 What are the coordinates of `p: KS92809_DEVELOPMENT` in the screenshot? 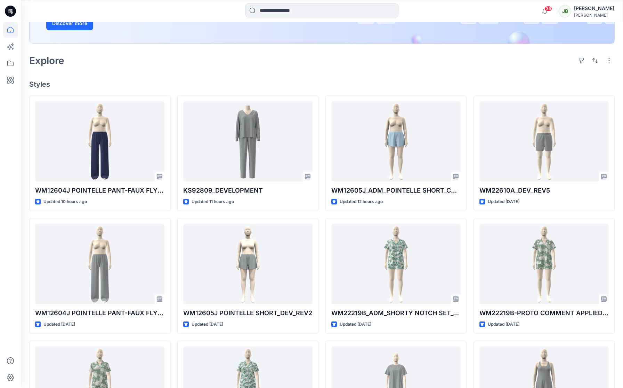 It's located at (248, 190).